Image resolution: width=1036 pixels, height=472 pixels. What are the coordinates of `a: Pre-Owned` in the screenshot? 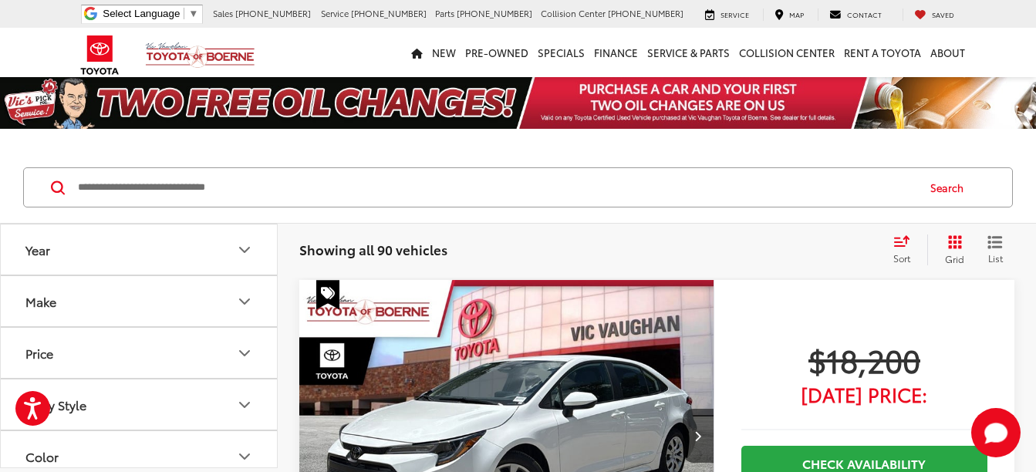 It's located at (497, 52).